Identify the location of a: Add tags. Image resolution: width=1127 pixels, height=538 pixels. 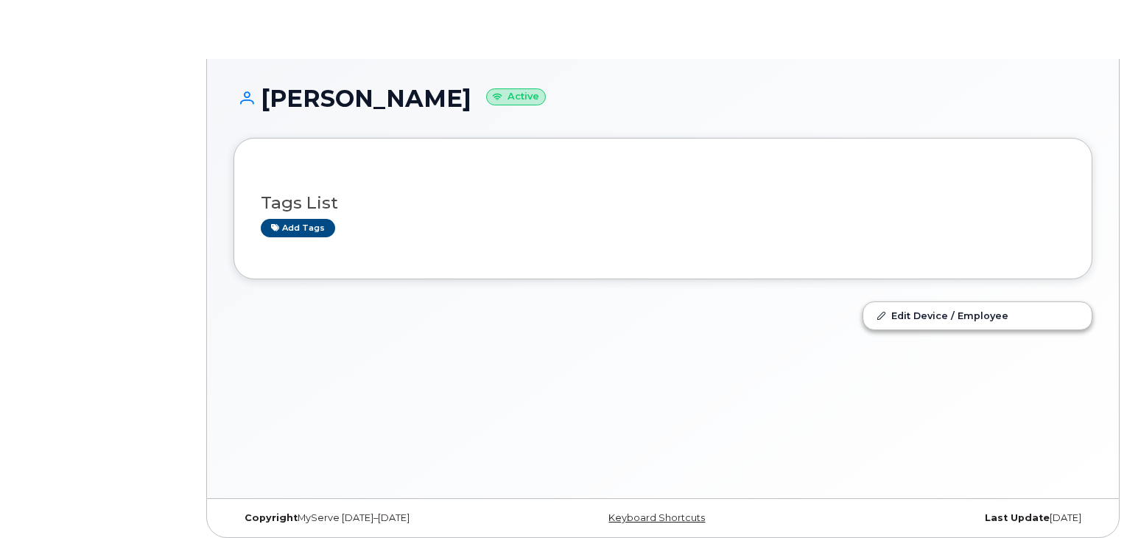
(298, 228).